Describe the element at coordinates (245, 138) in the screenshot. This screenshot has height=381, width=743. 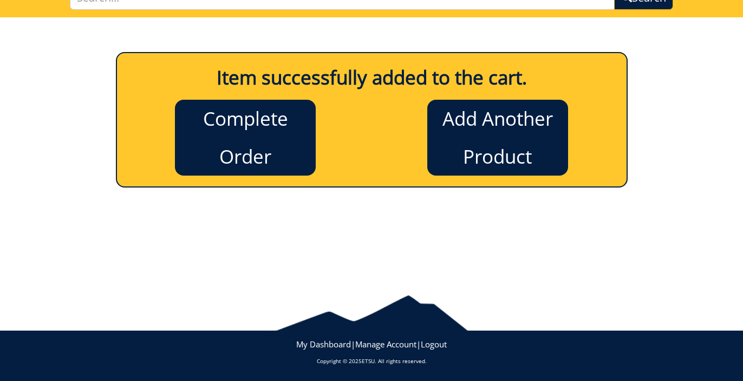
I see `a: Complete Order` at that location.